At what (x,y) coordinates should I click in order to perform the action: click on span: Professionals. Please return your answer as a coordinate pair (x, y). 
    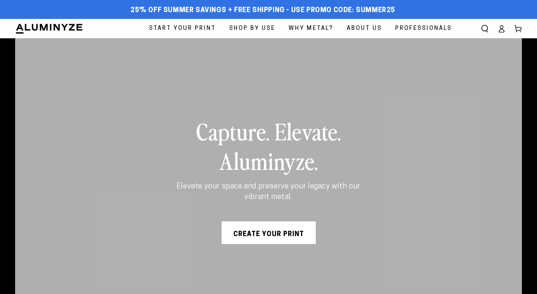
    Looking at the image, I should click on (423, 28).